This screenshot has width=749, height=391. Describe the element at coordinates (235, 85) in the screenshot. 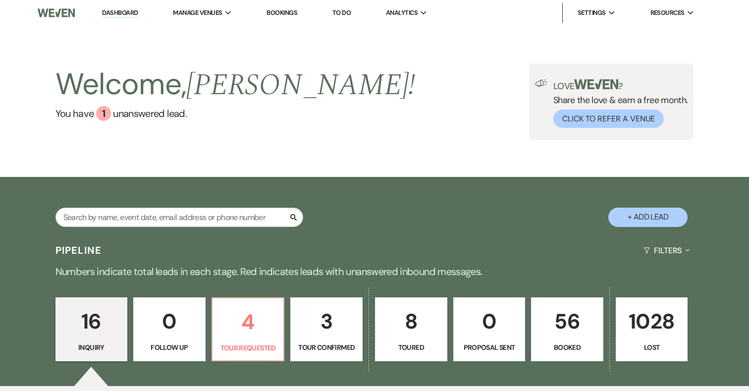

I see `h2: Welcome,` at that location.